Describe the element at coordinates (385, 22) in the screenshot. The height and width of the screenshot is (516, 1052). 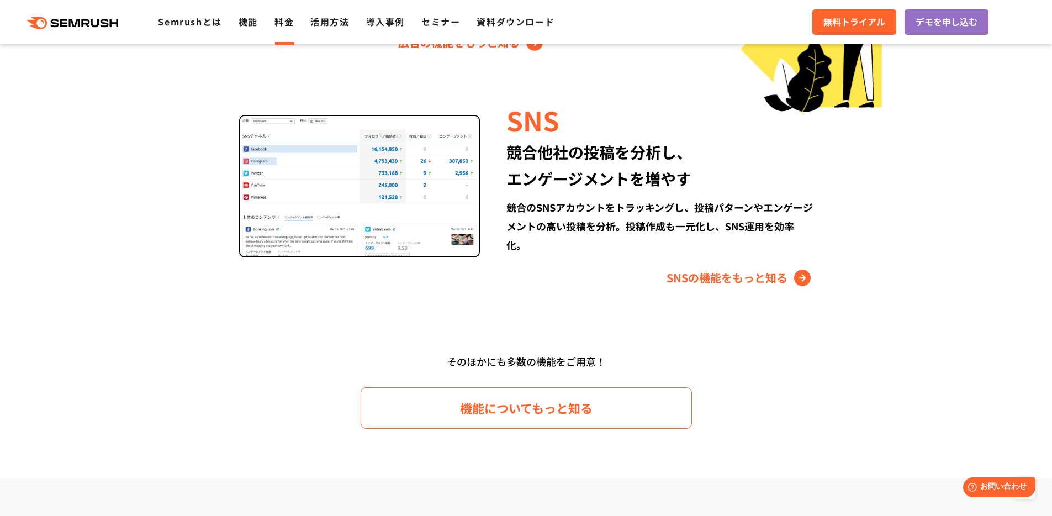
I see `a: 導入事例` at that location.